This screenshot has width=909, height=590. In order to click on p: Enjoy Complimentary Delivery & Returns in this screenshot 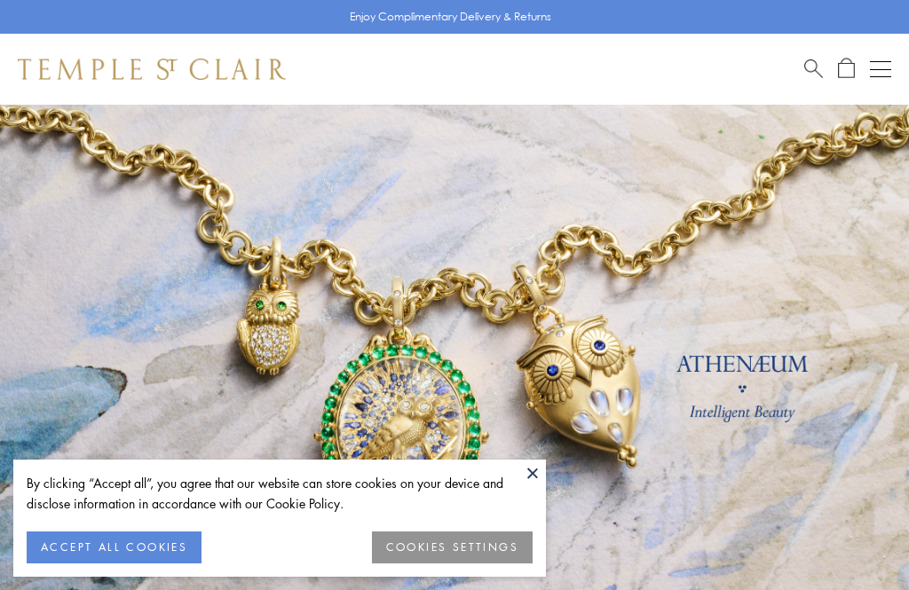, I will do `click(450, 17)`.